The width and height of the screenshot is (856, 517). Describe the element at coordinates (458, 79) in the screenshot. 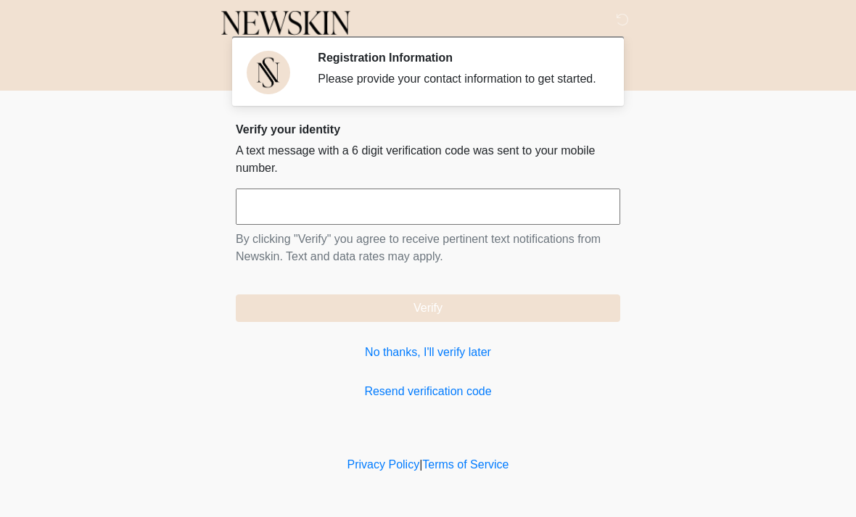

I see `div: Please provide your contact information to get started.` at that location.